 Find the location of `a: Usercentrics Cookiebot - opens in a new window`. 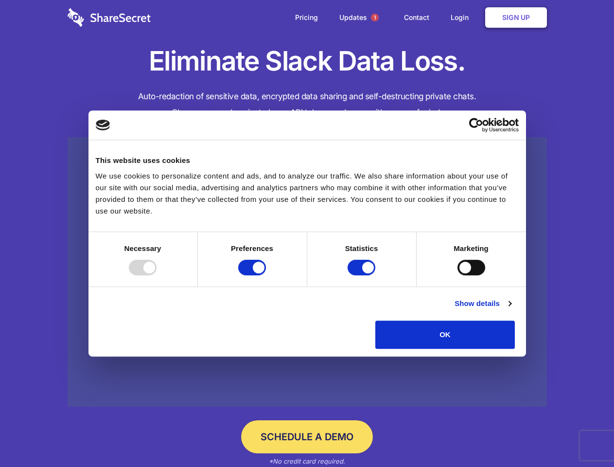

a: Usercentrics Cookiebot - opens in a new window is located at coordinates (476, 125).